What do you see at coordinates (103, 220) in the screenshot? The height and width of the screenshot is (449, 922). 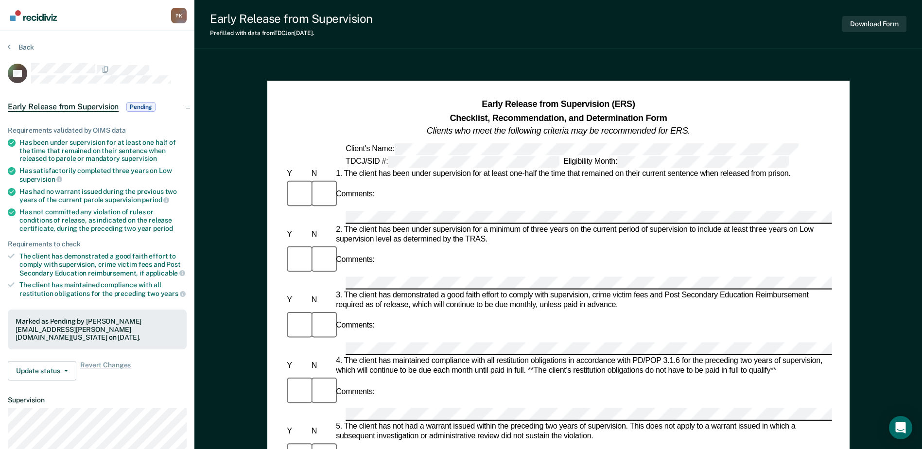 I see `div: Has not committed any violation of rules or conditions of release, as indicated on the release ce...` at bounding box center [103, 220].